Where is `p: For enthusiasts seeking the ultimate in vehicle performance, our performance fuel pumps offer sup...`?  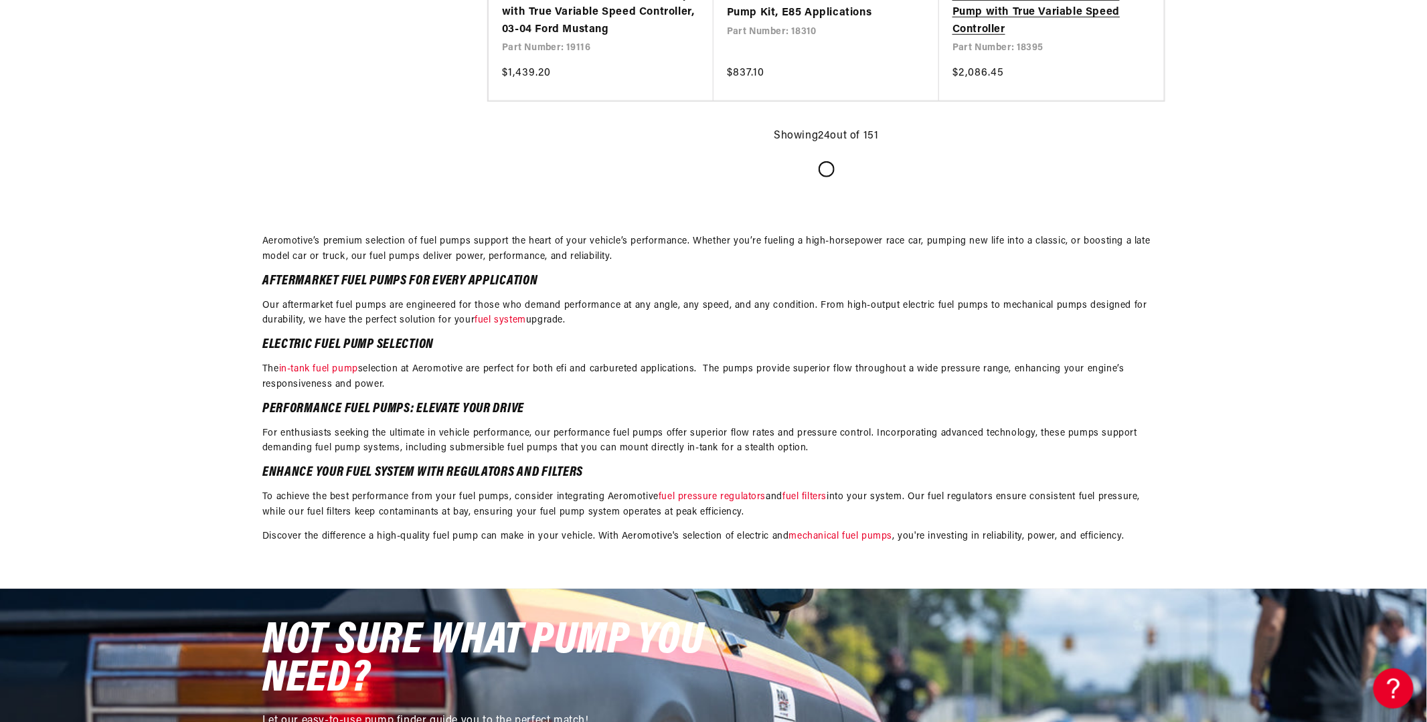 p: For enthusiasts seeking the ultimate in vehicle performance, our performance fuel pumps offer sup... is located at coordinates (713, 441).